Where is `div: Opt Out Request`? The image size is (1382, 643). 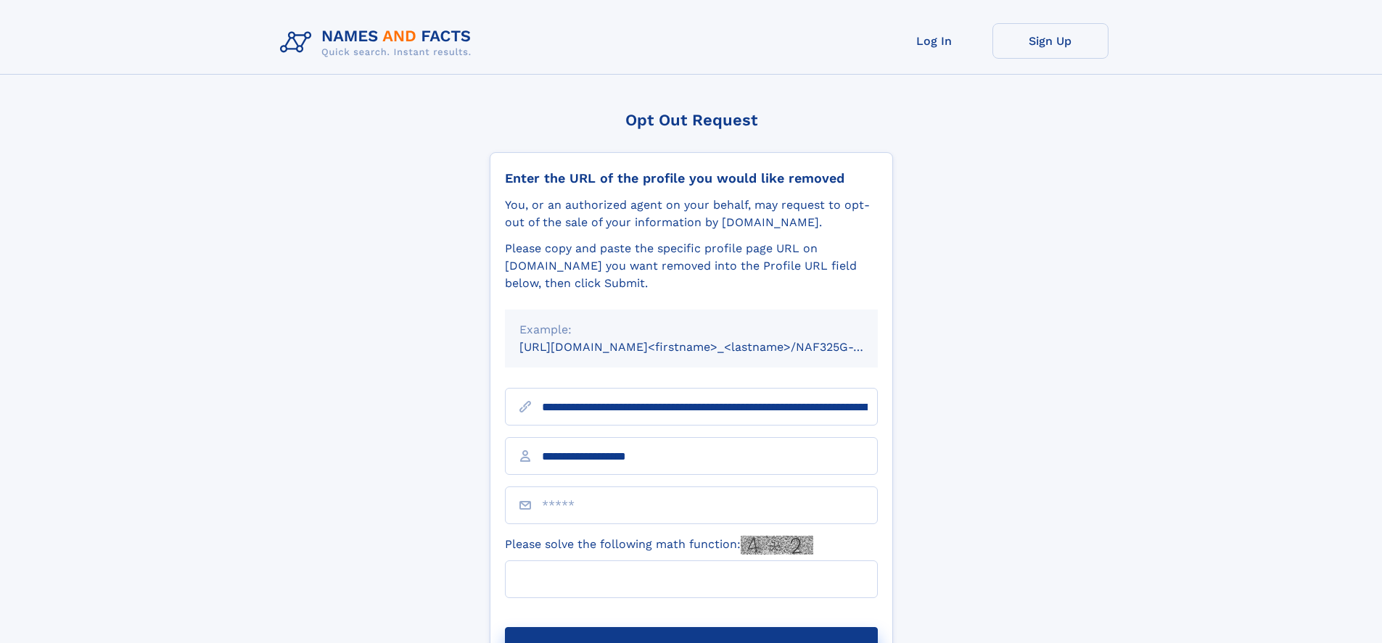 div: Opt Out Request is located at coordinates (691, 120).